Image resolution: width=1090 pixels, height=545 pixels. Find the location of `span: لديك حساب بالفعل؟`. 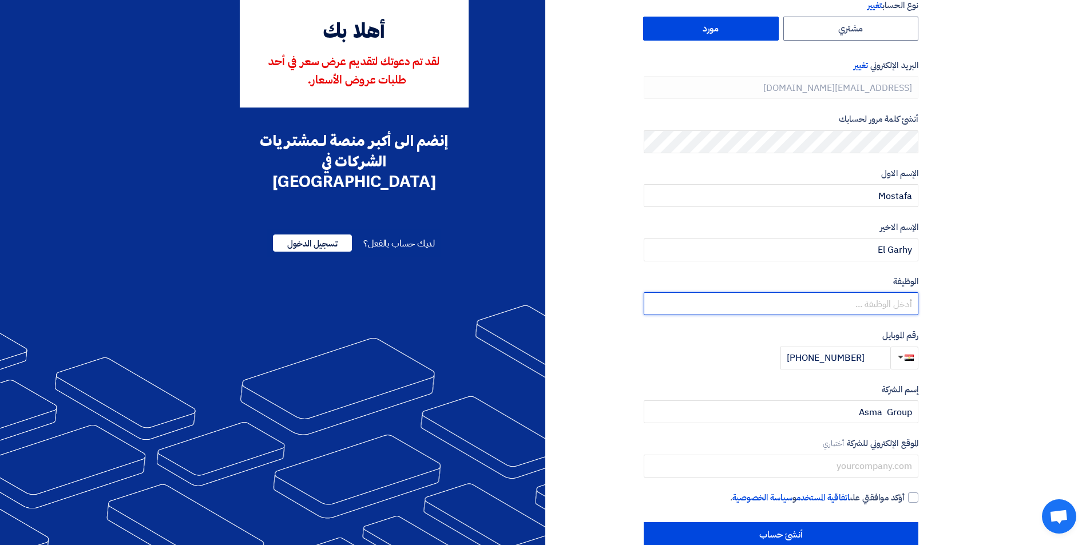

span: لديك حساب بالفعل؟ is located at coordinates (399, 244).